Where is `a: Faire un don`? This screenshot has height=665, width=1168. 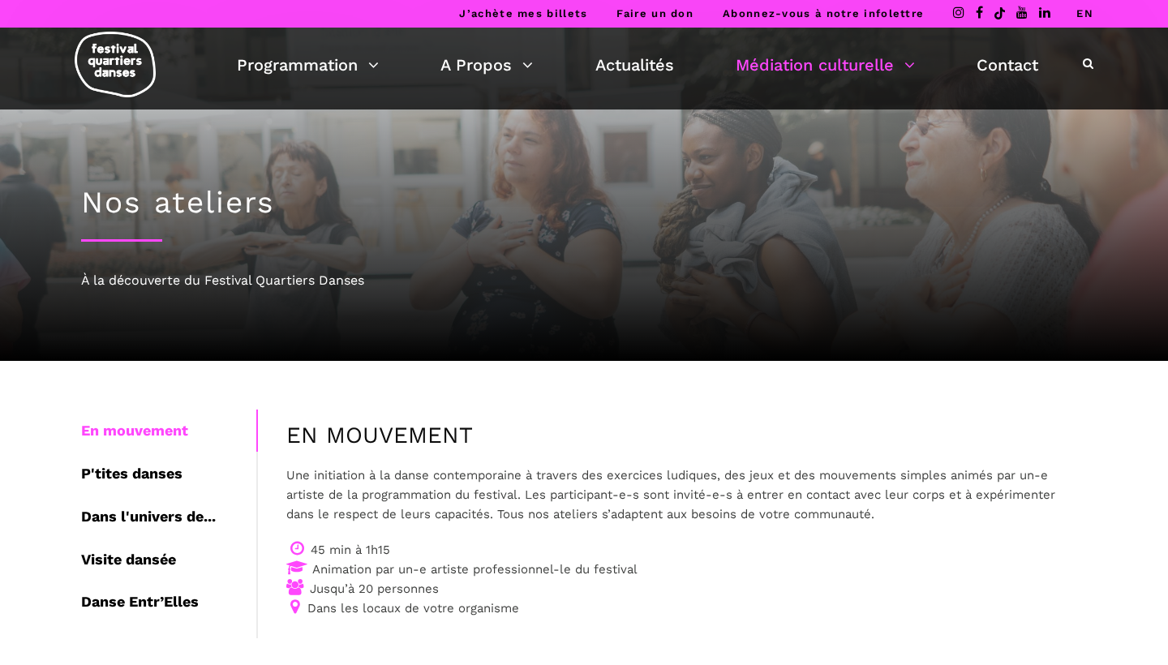
a: Faire un don is located at coordinates (655, 13).